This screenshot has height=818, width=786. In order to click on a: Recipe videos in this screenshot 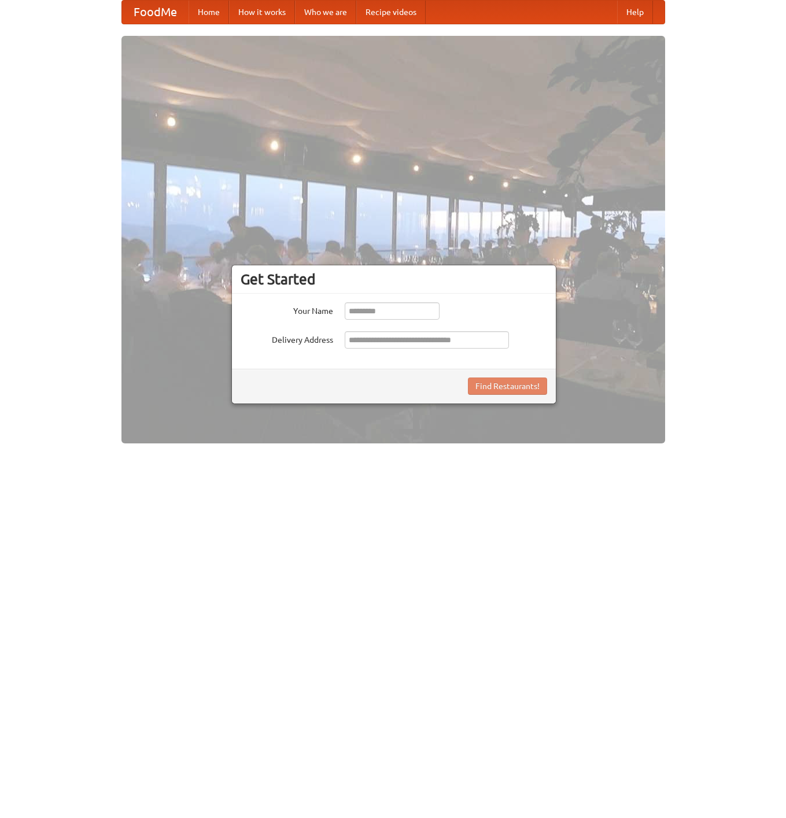, I will do `click(391, 12)`.